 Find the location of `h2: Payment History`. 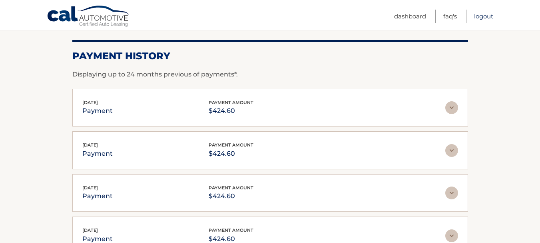

h2: Payment History is located at coordinates (270, 56).